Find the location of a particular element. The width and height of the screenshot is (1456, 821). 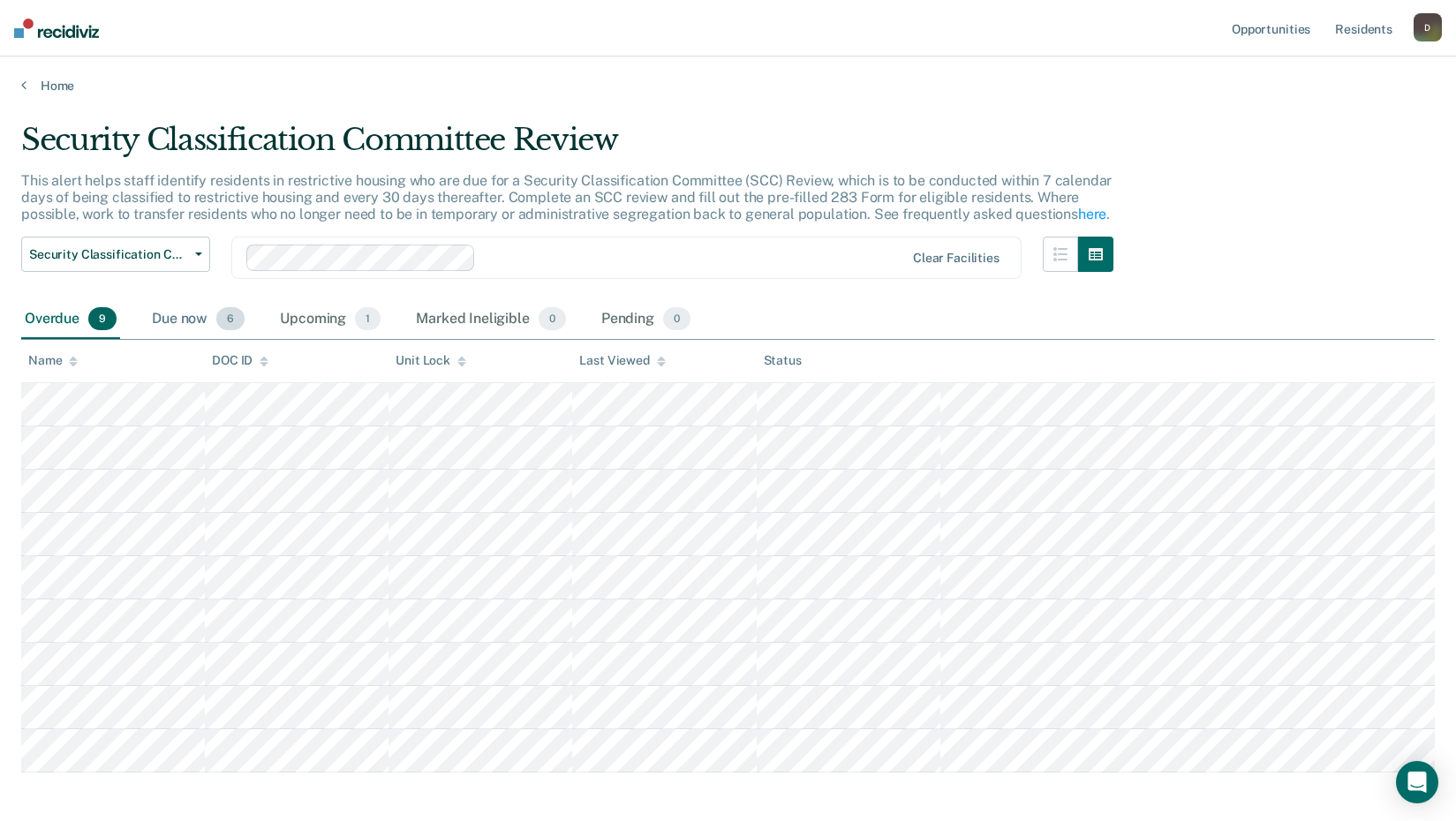

div: Last Viewed is located at coordinates (622, 360).